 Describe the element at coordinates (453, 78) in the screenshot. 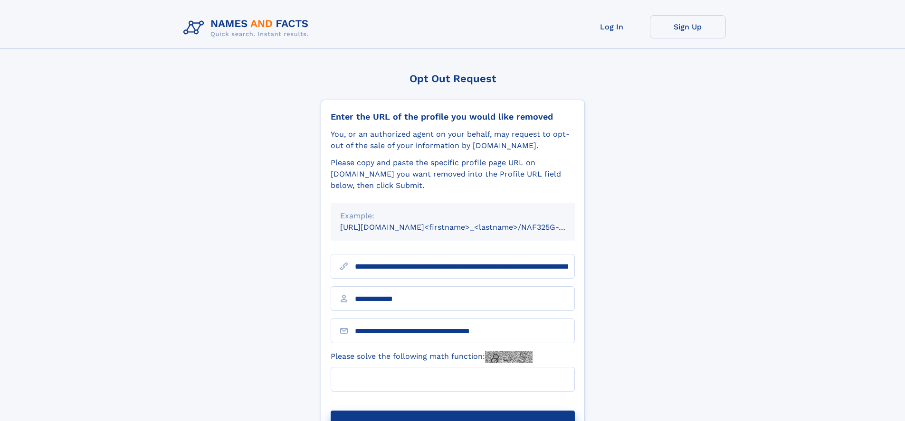

I see `div: Opt Out Request` at that location.